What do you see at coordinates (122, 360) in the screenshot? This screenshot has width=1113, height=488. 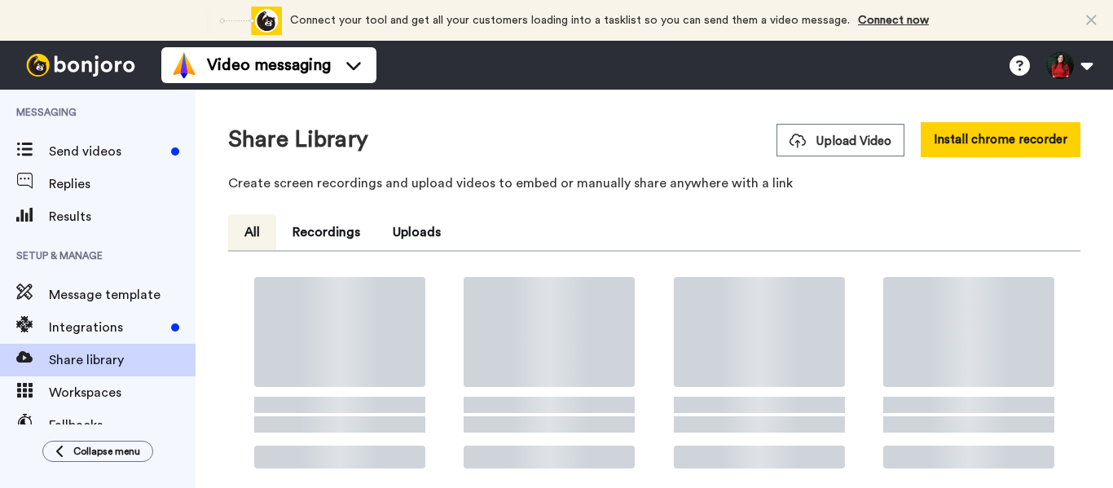 I see `span: Share library` at bounding box center [122, 360].